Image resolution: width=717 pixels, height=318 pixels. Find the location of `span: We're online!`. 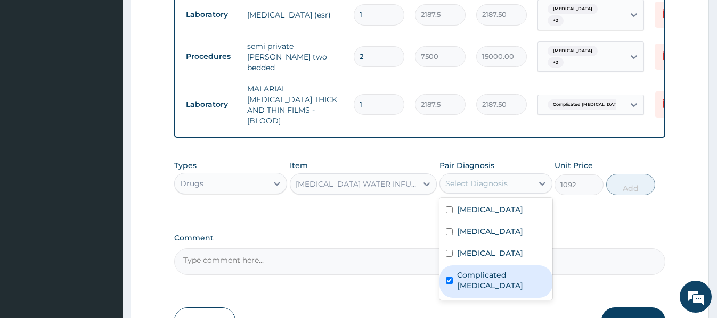

span: We're online! is located at coordinates (104, 146).